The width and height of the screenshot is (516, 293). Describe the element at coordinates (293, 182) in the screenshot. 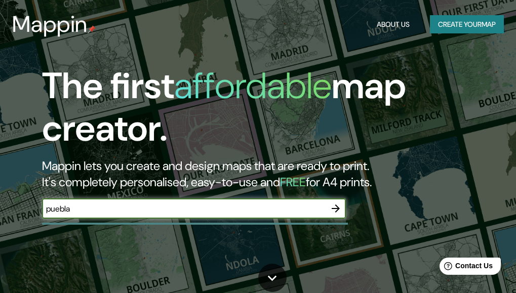

I see `h5: FREE` at that location.